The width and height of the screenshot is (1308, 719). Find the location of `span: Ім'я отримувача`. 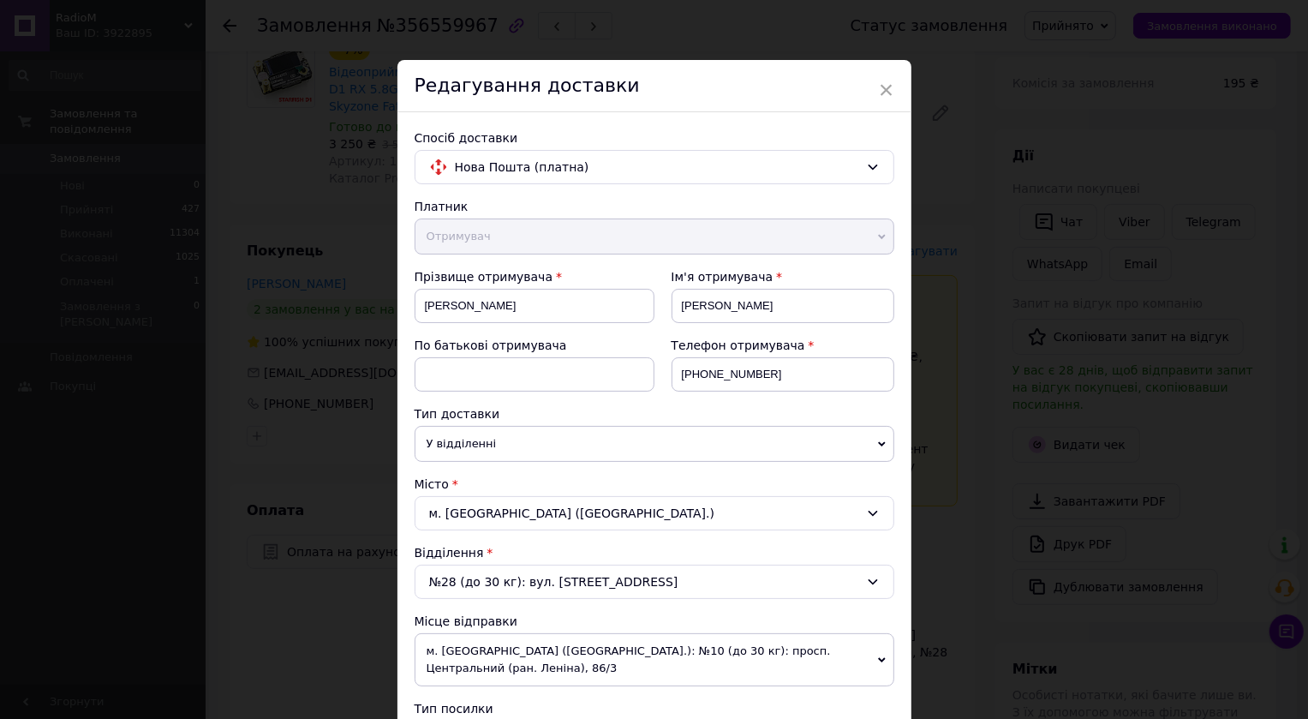

span: Ім'я отримувача is located at coordinates (722, 277).